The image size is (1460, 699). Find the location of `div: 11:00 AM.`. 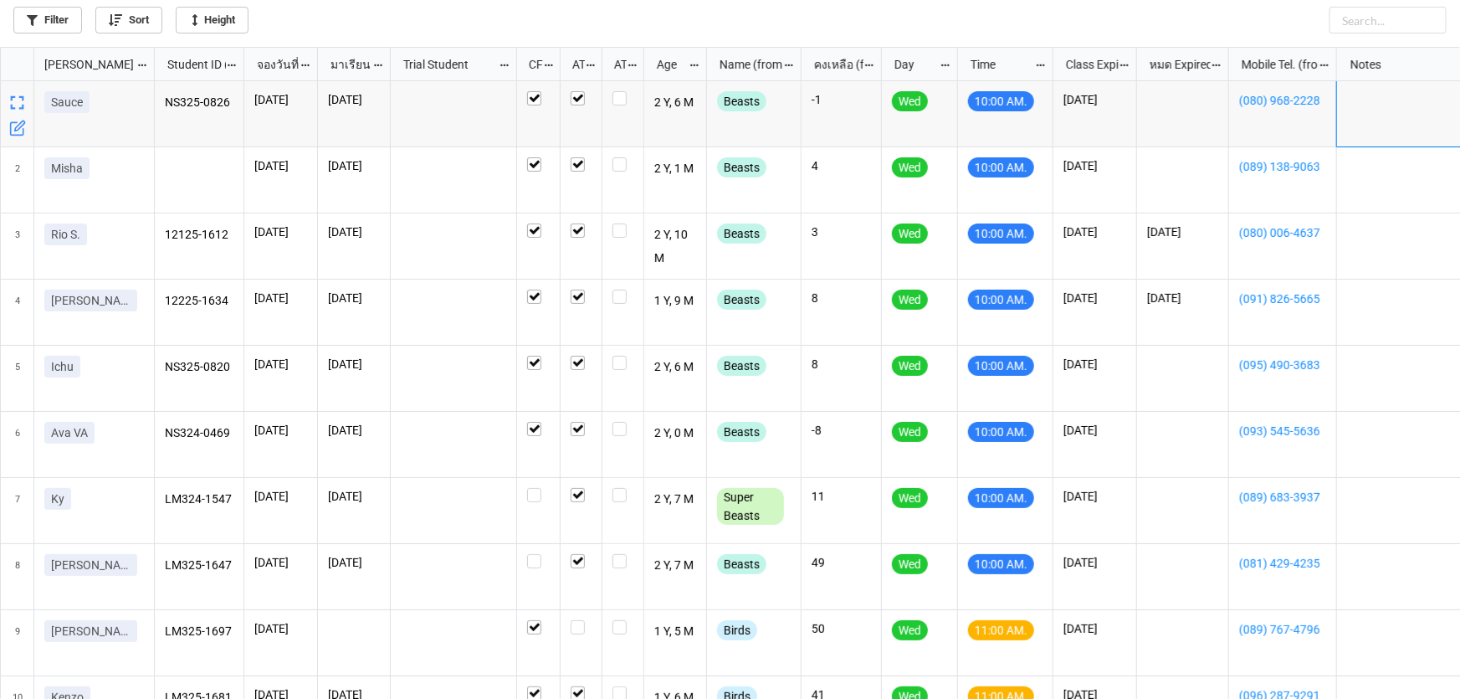

div: 11:00 AM. is located at coordinates (1000, 630).